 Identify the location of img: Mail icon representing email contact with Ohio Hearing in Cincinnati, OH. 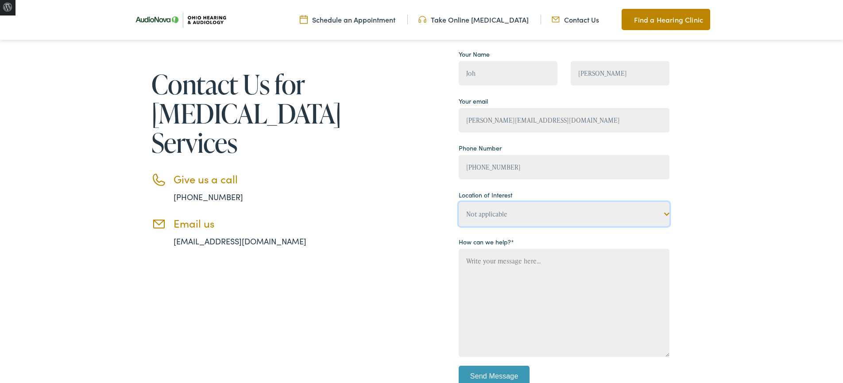
(555, 19).